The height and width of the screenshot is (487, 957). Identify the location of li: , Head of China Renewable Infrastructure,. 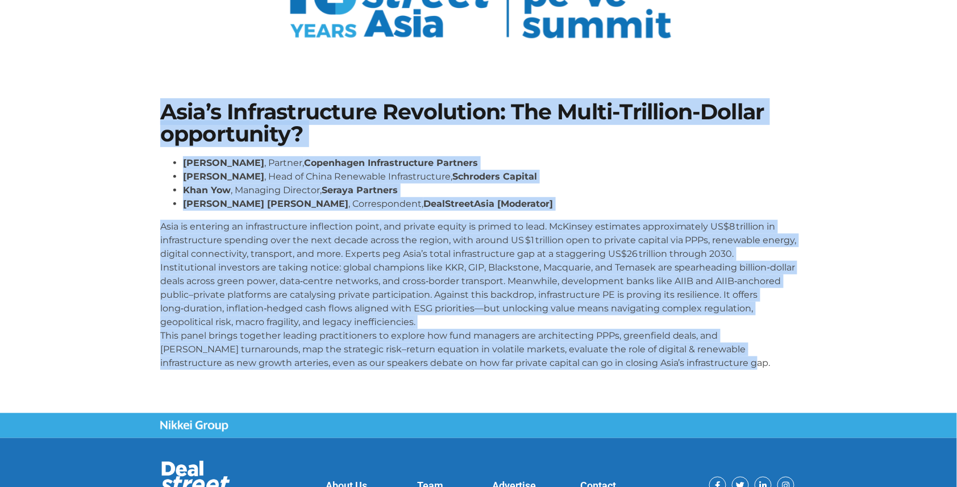
(490, 177).